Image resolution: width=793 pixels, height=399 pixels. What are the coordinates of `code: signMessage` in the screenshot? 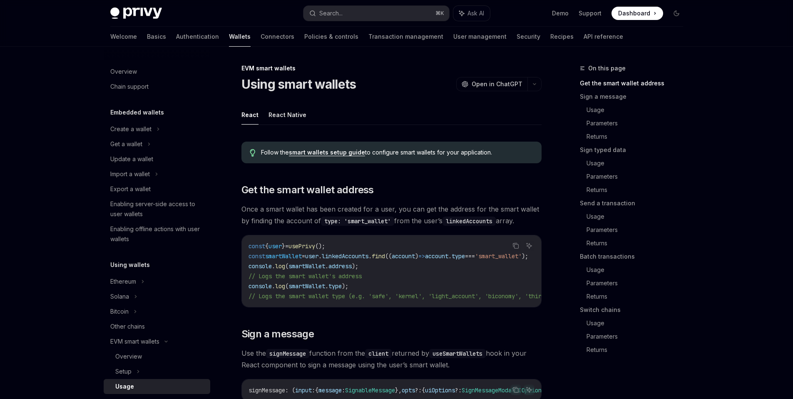 It's located at (287, 353).